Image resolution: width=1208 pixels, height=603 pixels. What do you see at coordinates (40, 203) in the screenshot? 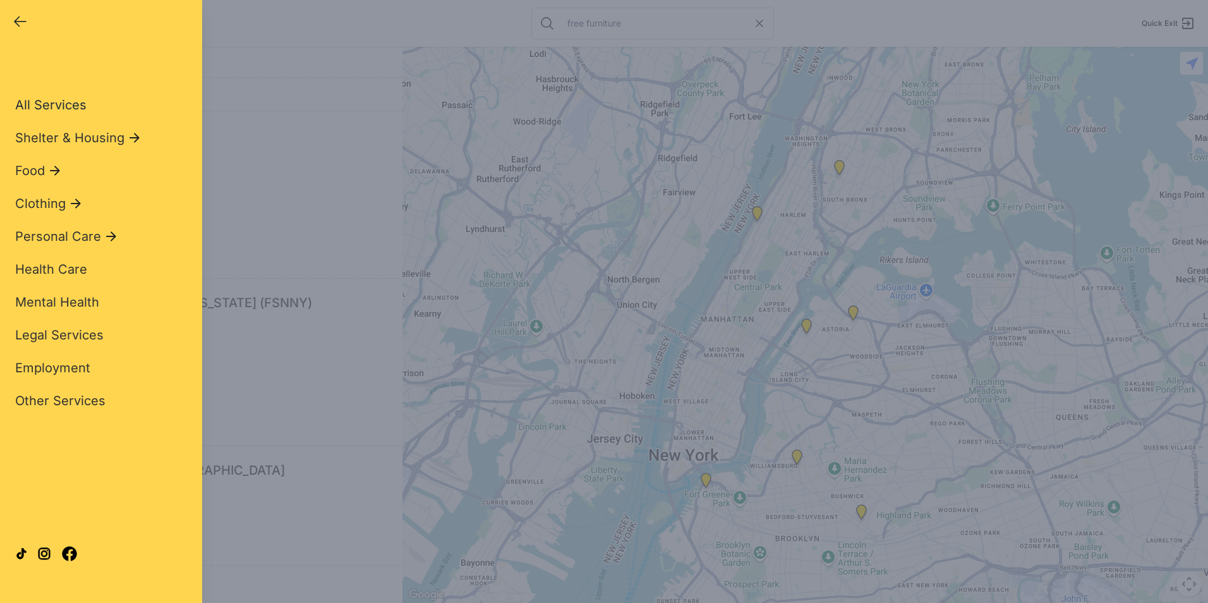
I see `span: Clothing` at bounding box center [40, 203].